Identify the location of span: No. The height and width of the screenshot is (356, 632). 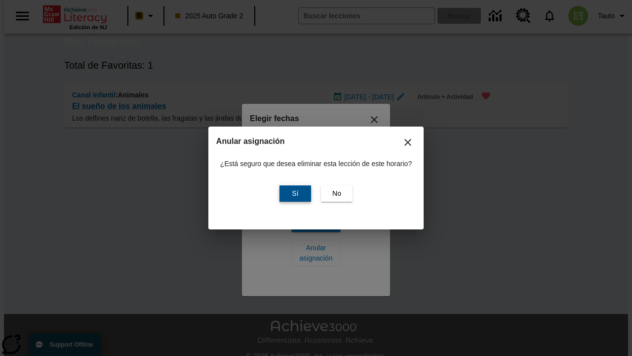
(337, 193).